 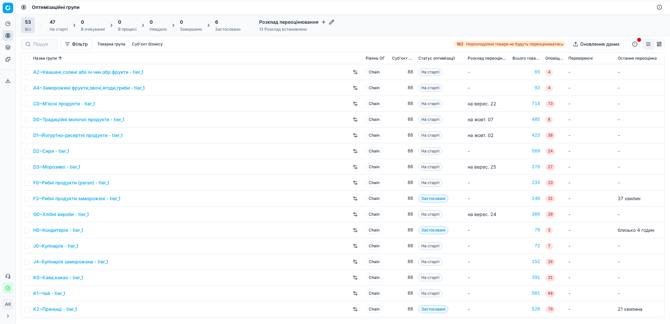 What do you see at coordinates (158, 29) in the screenshot?
I see `div: Невдало` at bounding box center [158, 29].